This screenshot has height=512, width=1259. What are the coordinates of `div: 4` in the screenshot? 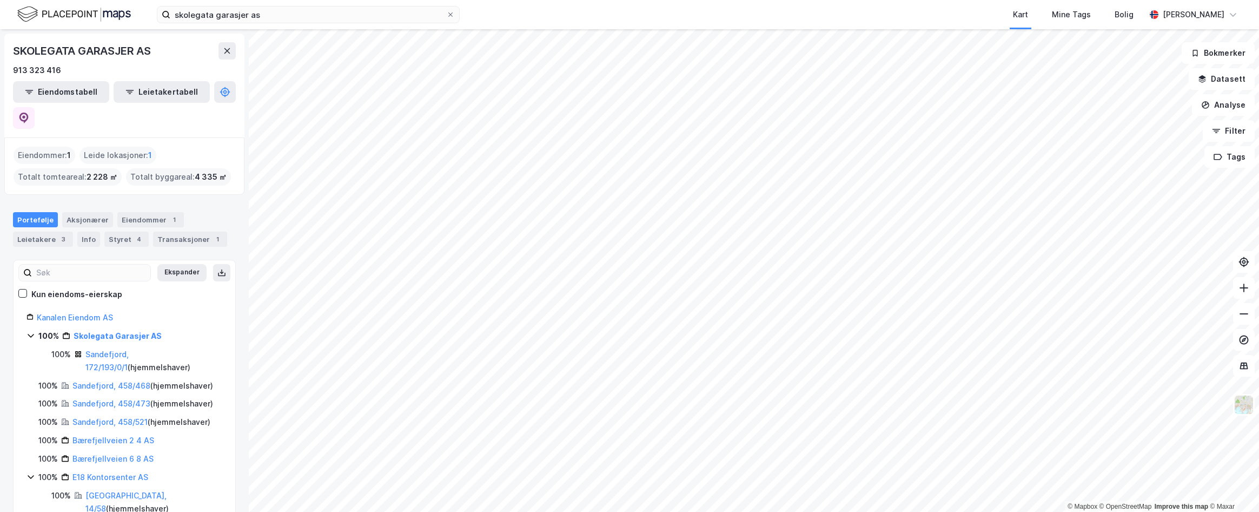 It's located at (139, 239).